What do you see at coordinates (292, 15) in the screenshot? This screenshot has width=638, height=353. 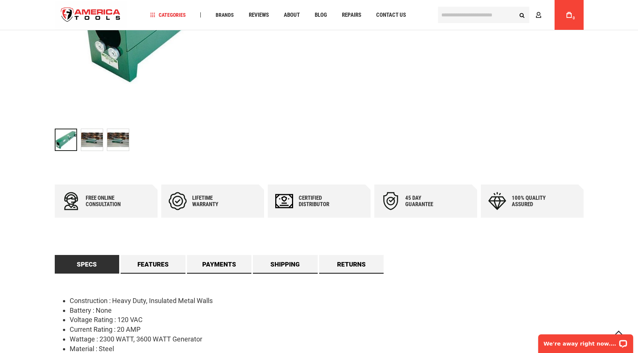 I see `span: About` at bounding box center [292, 15].